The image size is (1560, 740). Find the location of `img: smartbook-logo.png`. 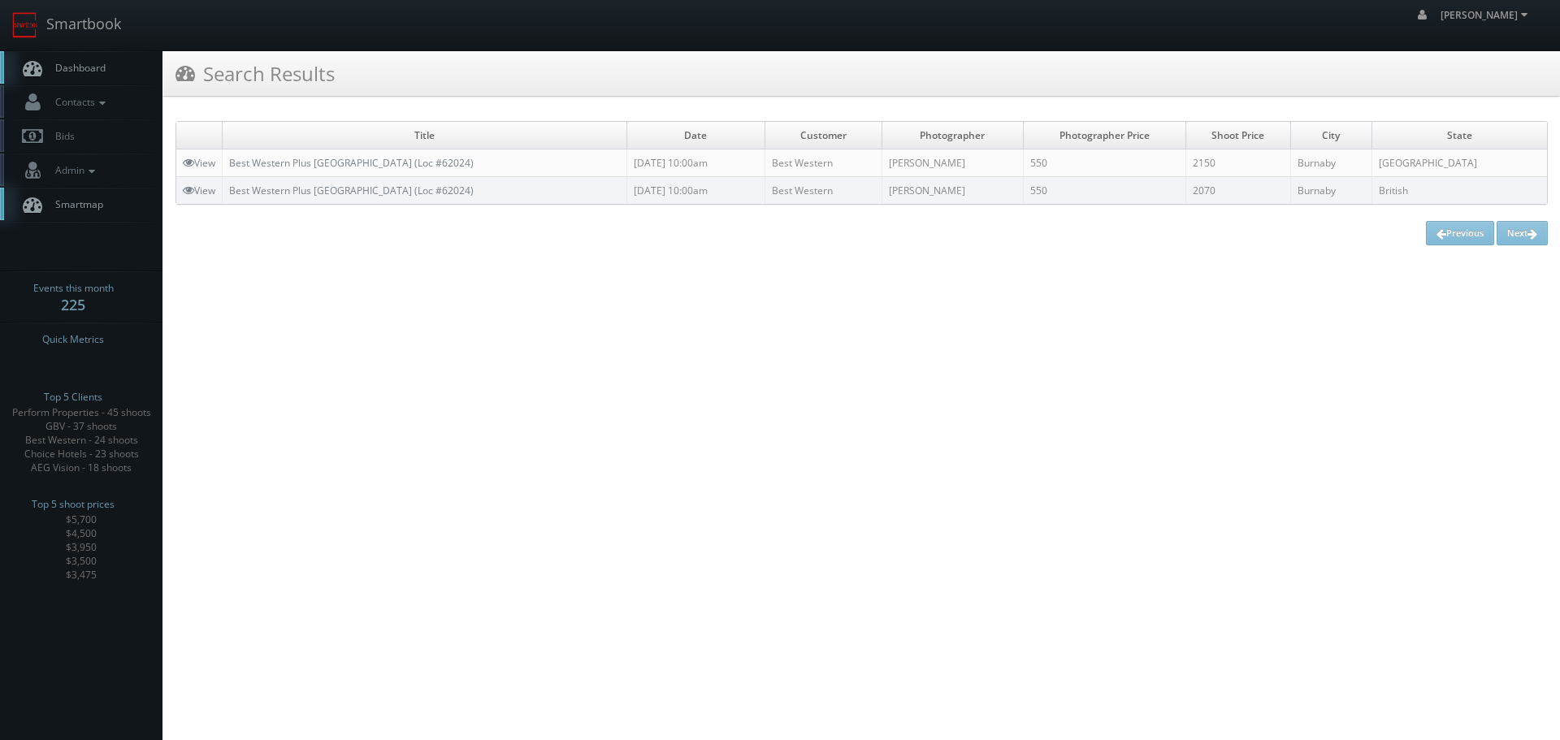

img: smartbook-logo.png is located at coordinates (25, 25).